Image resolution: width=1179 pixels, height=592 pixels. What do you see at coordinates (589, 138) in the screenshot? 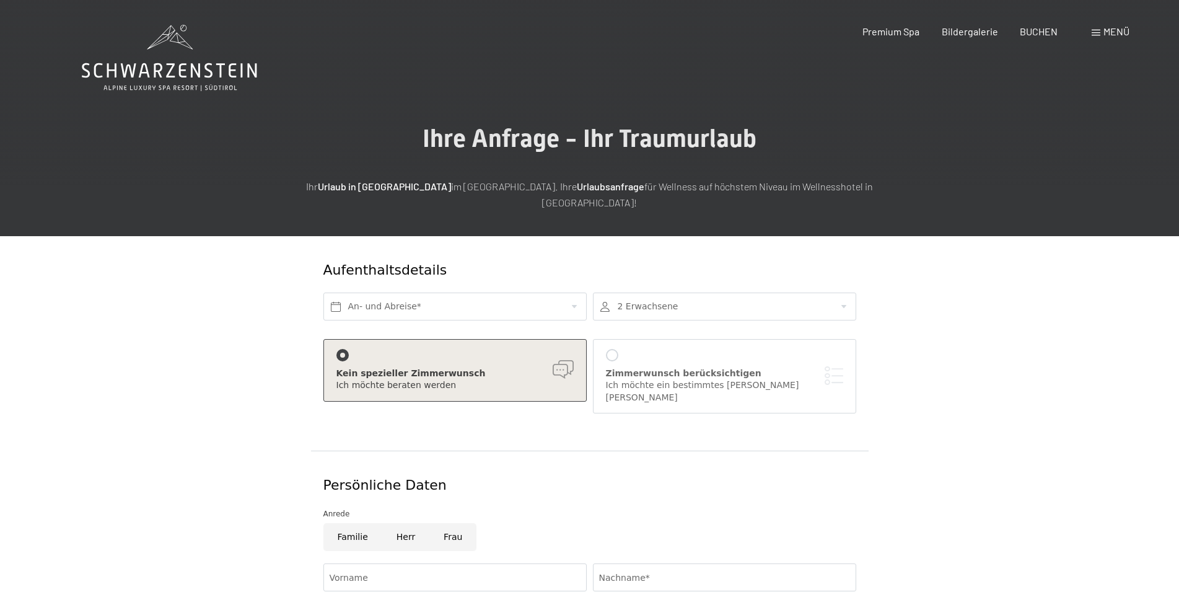
I see `span: Ihre Anfrage - Ihr Traumurlaub` at bounding box center [589, 138].